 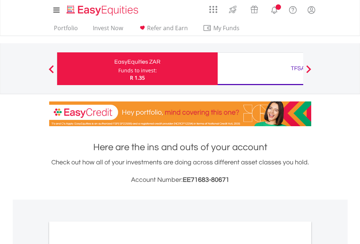 What do you see at coordinates (308, 72) in the screenshot?
I see `button: Next` at bounding box center [308, 72].